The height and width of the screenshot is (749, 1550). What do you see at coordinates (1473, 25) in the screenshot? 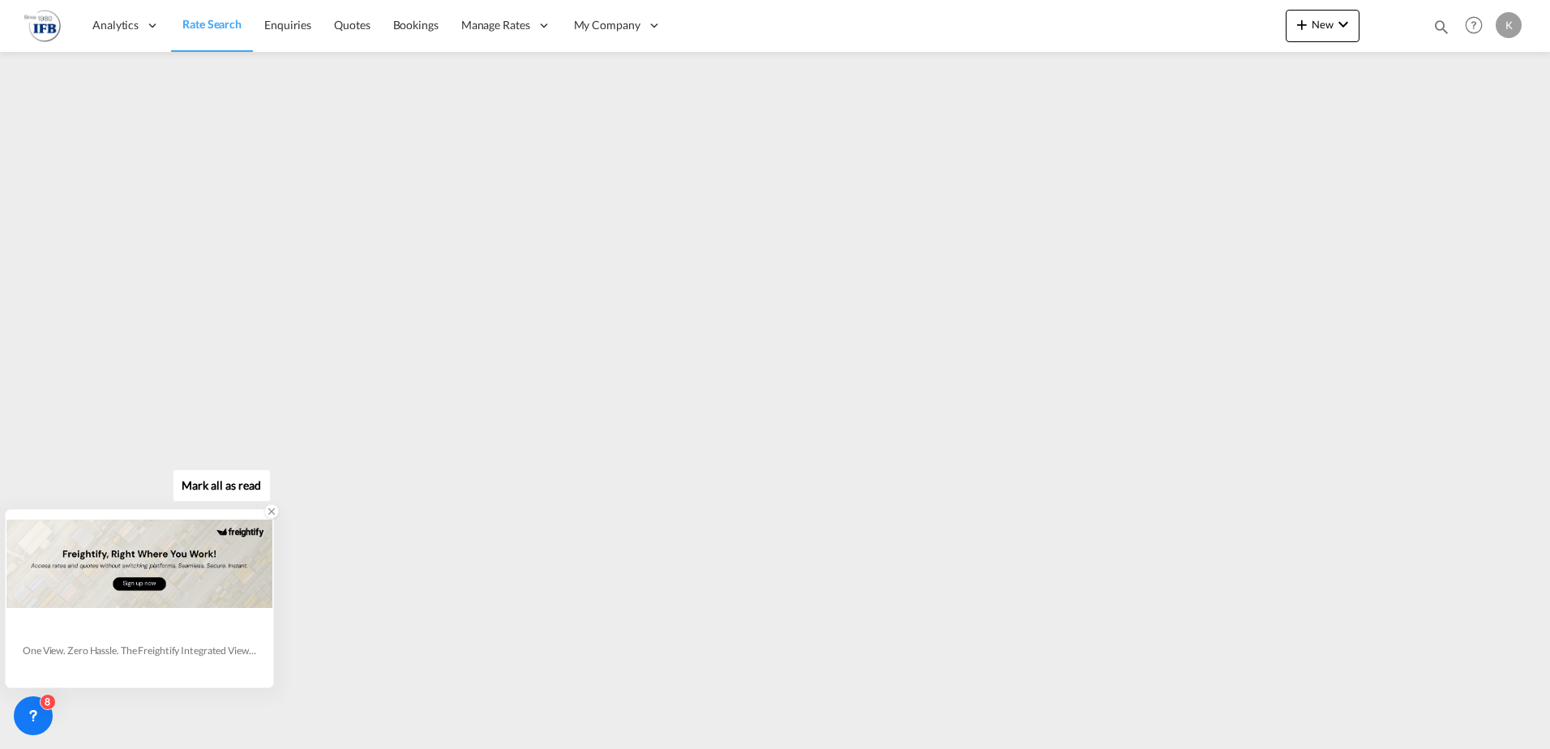
I see `span: Help` at bounding box center [1473, 25].